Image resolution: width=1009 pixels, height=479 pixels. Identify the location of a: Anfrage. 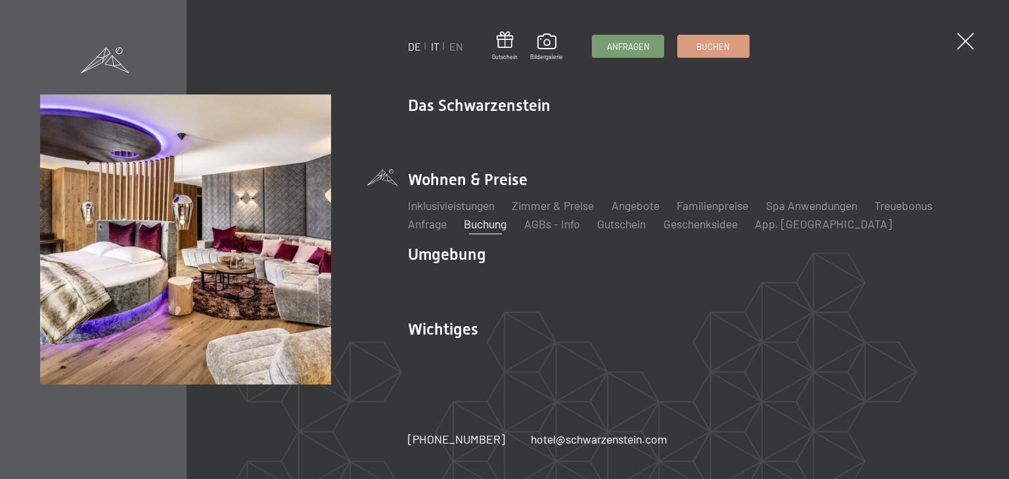
(427, 224).